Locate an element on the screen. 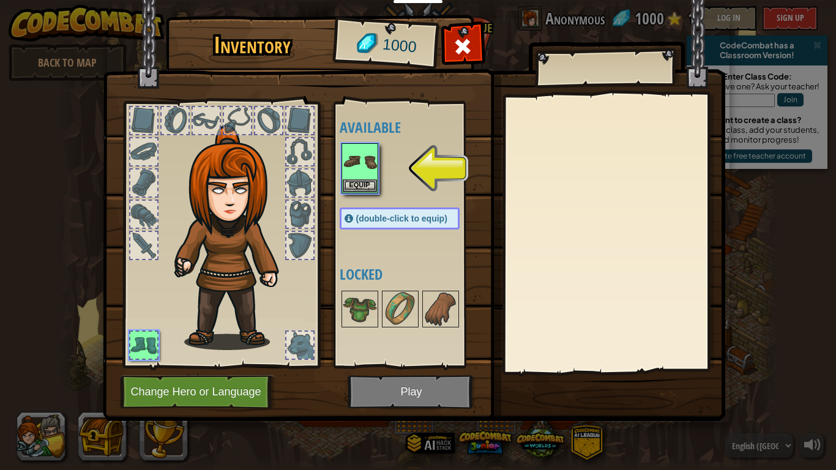 The image size is (836, 470). span: 1000 is located at coordinates (399, 46).